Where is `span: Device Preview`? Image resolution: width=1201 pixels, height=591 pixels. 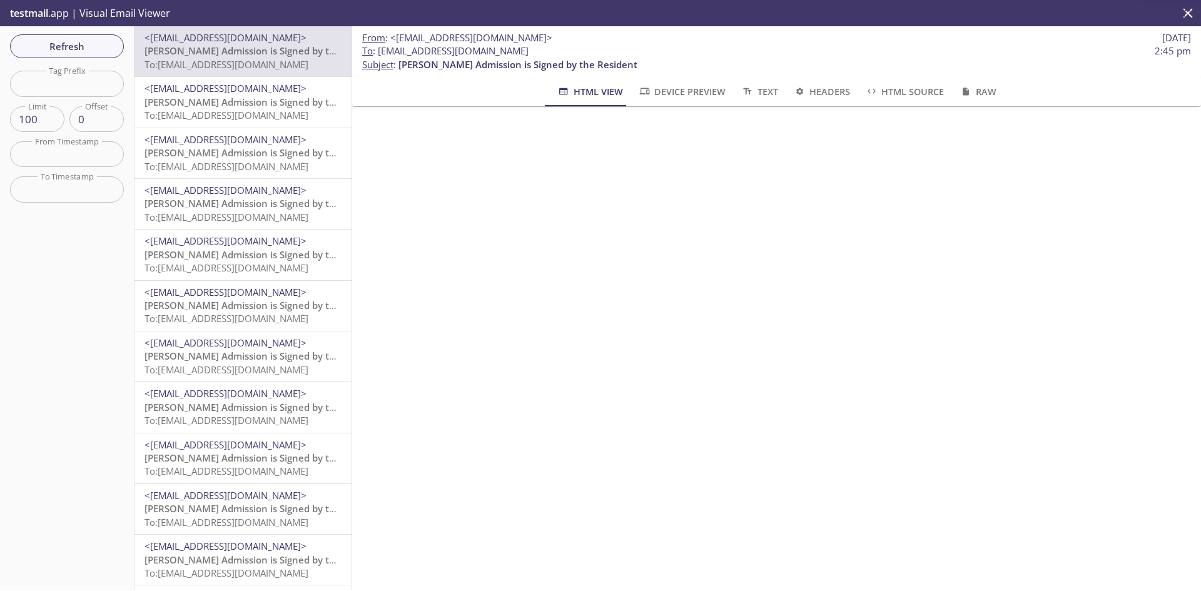
span: Device Preview is located at coordinates (682, 91).